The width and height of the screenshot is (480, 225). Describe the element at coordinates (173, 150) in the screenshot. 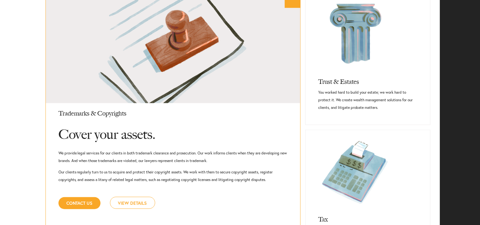

I see `a: Trademarks & CopyrightsCover your assets.We provide legal services for our clients in both tradem...` at that location.